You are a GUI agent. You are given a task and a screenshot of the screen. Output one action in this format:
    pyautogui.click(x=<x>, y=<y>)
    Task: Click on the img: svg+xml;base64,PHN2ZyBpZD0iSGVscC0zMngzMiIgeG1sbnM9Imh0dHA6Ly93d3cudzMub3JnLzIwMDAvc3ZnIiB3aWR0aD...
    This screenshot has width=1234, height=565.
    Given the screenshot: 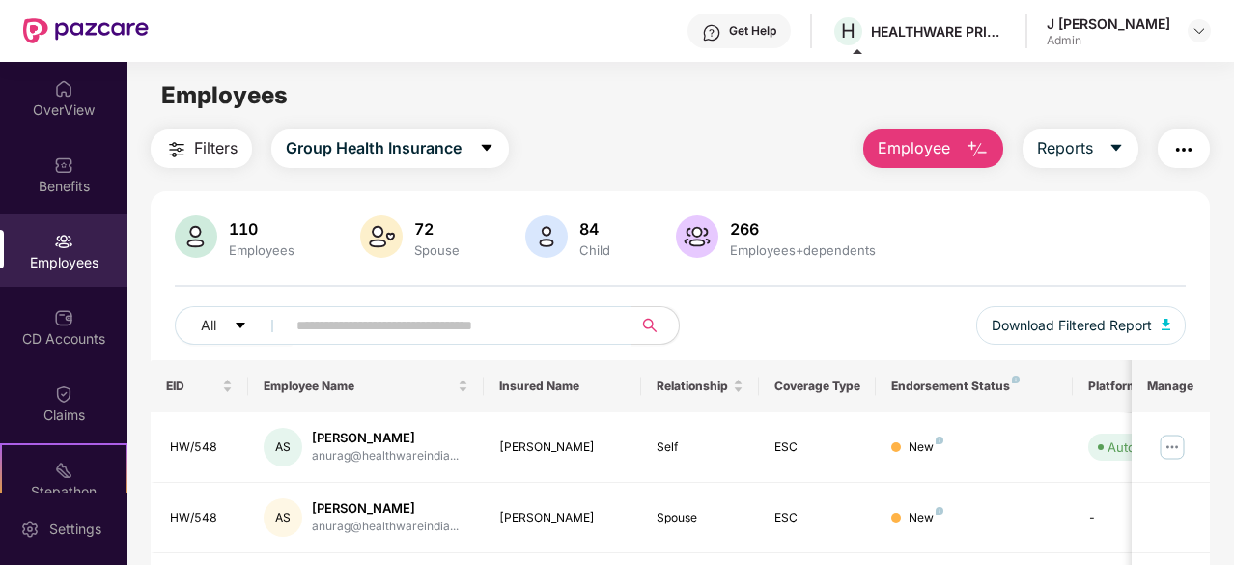 What is the action you would take?
    pyautogui.click(x=712, y=33)
    